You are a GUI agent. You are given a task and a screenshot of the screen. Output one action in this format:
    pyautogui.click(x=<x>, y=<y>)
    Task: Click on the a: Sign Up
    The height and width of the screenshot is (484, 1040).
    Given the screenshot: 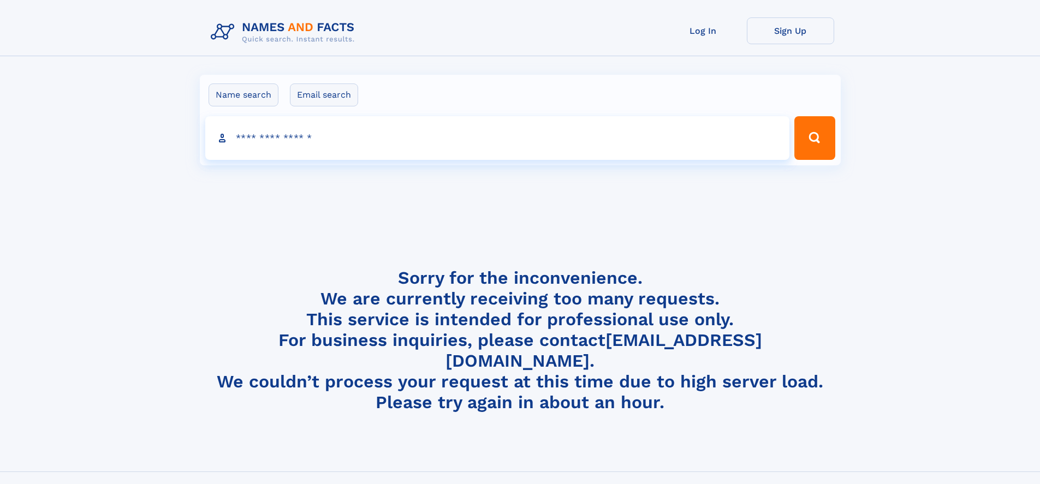 What is the action you would take?
    pyautogui.click(x=790, y=31)
    